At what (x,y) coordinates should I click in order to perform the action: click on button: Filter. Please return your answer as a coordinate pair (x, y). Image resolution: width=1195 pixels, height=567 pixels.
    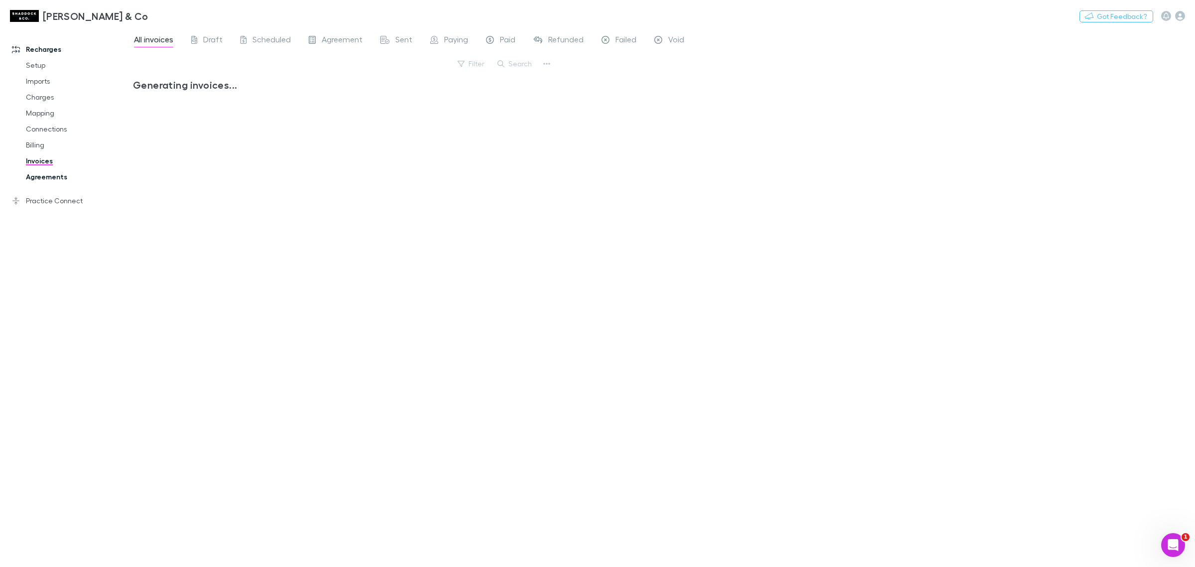
    Looking at the image, I should click on (472, 64).